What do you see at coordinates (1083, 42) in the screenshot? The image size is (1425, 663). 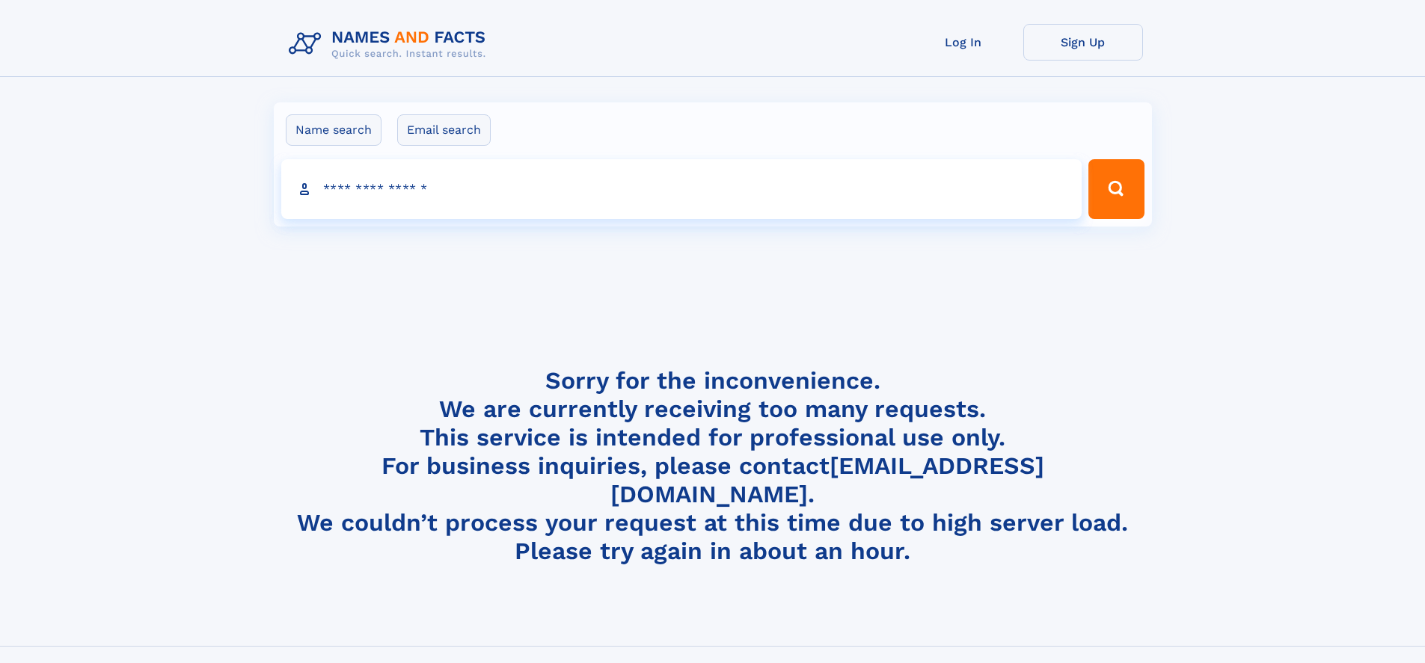 I see `a: Sign Up` at bounding box center [1083, 42].